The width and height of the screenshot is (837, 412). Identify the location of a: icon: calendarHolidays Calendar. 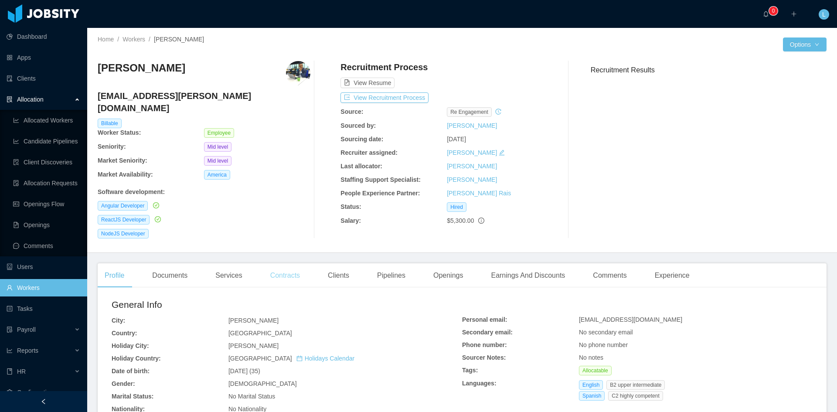
(325, 358).